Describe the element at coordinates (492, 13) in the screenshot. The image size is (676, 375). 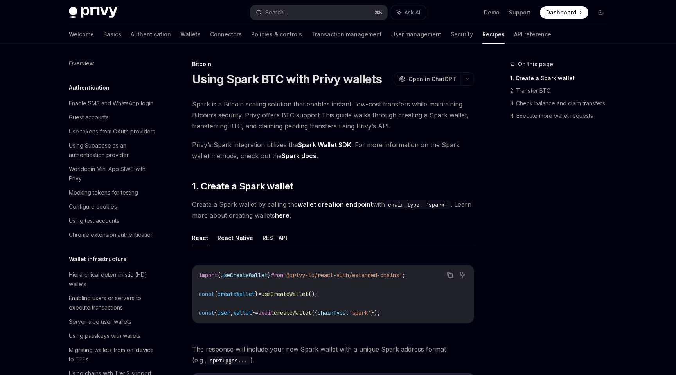
I see `a: Demo` at that location.